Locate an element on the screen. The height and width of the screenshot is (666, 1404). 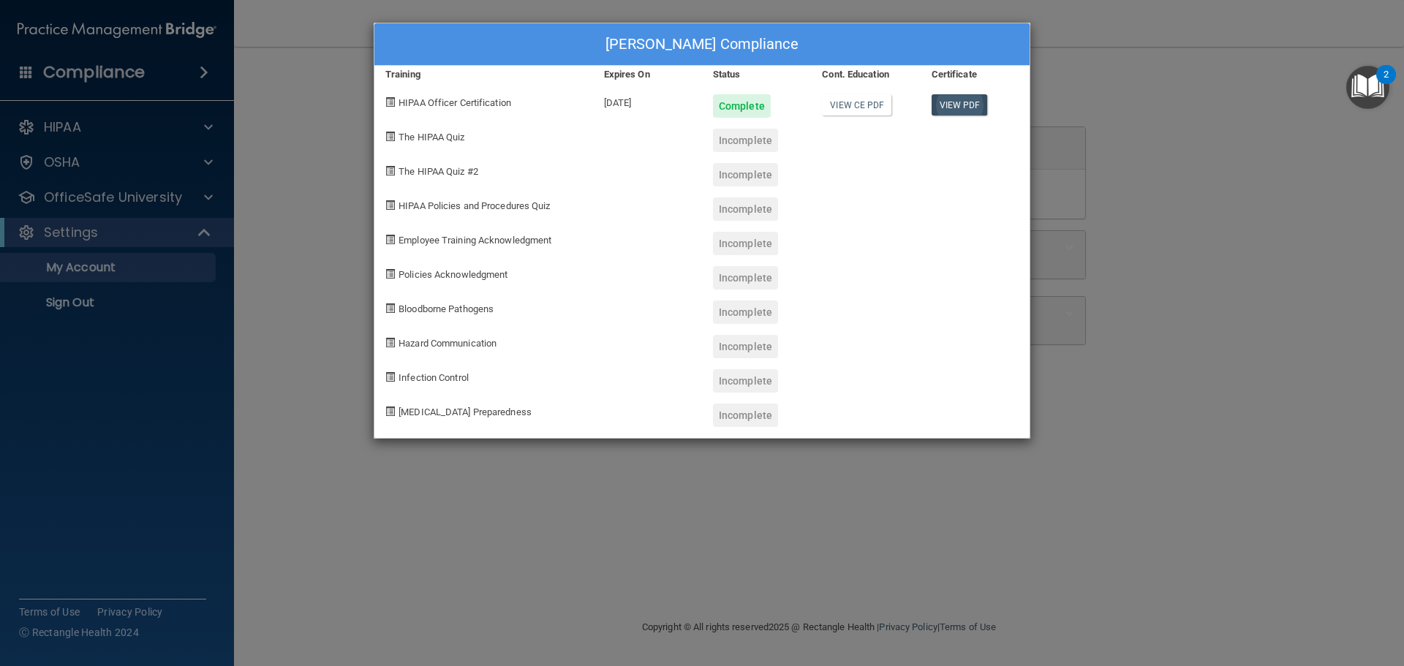
div: 2 is located at coordinates (1386, 84).